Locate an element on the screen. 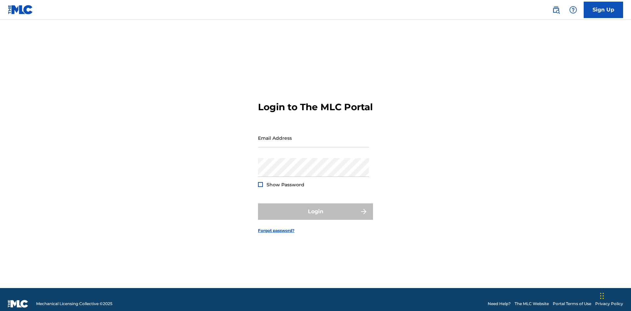 The height and width of the screenshot is (311, 631). img: search is located at coordinates (556, 10).